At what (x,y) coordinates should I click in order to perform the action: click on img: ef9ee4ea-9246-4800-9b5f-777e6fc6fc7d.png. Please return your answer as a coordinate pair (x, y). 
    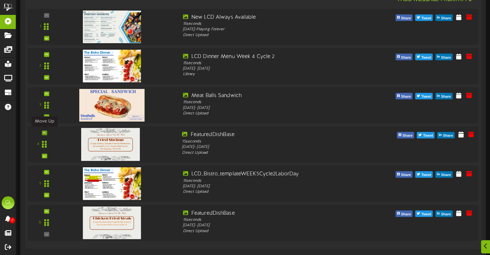
    Looking at the image, I should click on (112, 105).